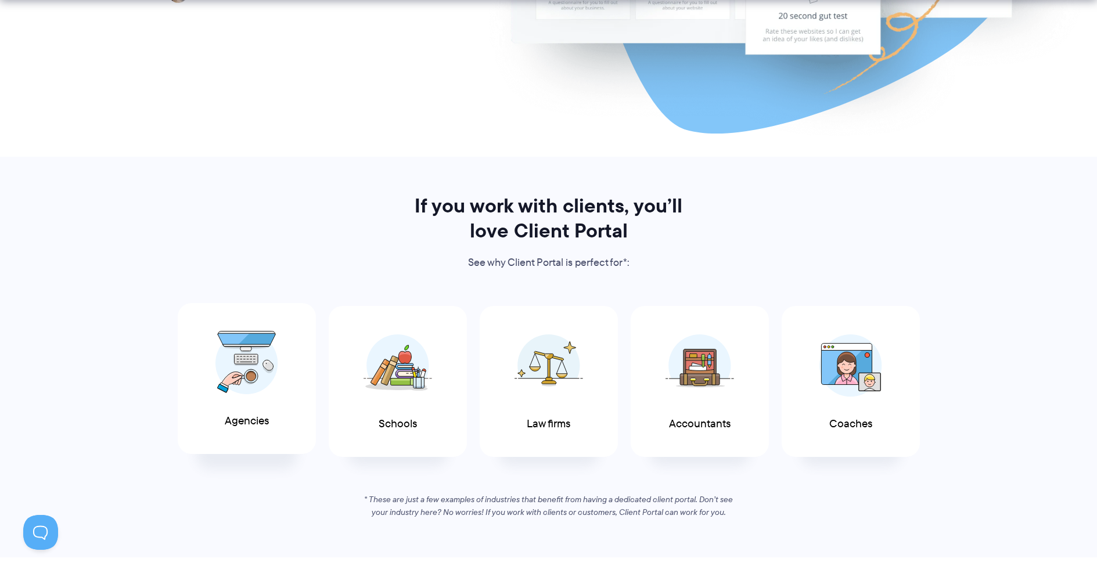 This screenshot has height=573, width=1097. What do you see at coordinates (700, 382) in the screenshot?
I see `a: Accountants` at bounding box center [700, 382].